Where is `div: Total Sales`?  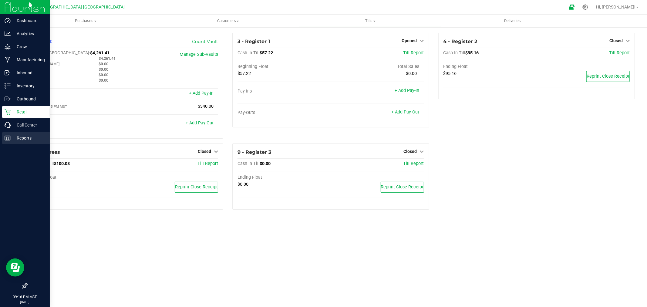
div: Total Sales is located at coordinates (377, 67).